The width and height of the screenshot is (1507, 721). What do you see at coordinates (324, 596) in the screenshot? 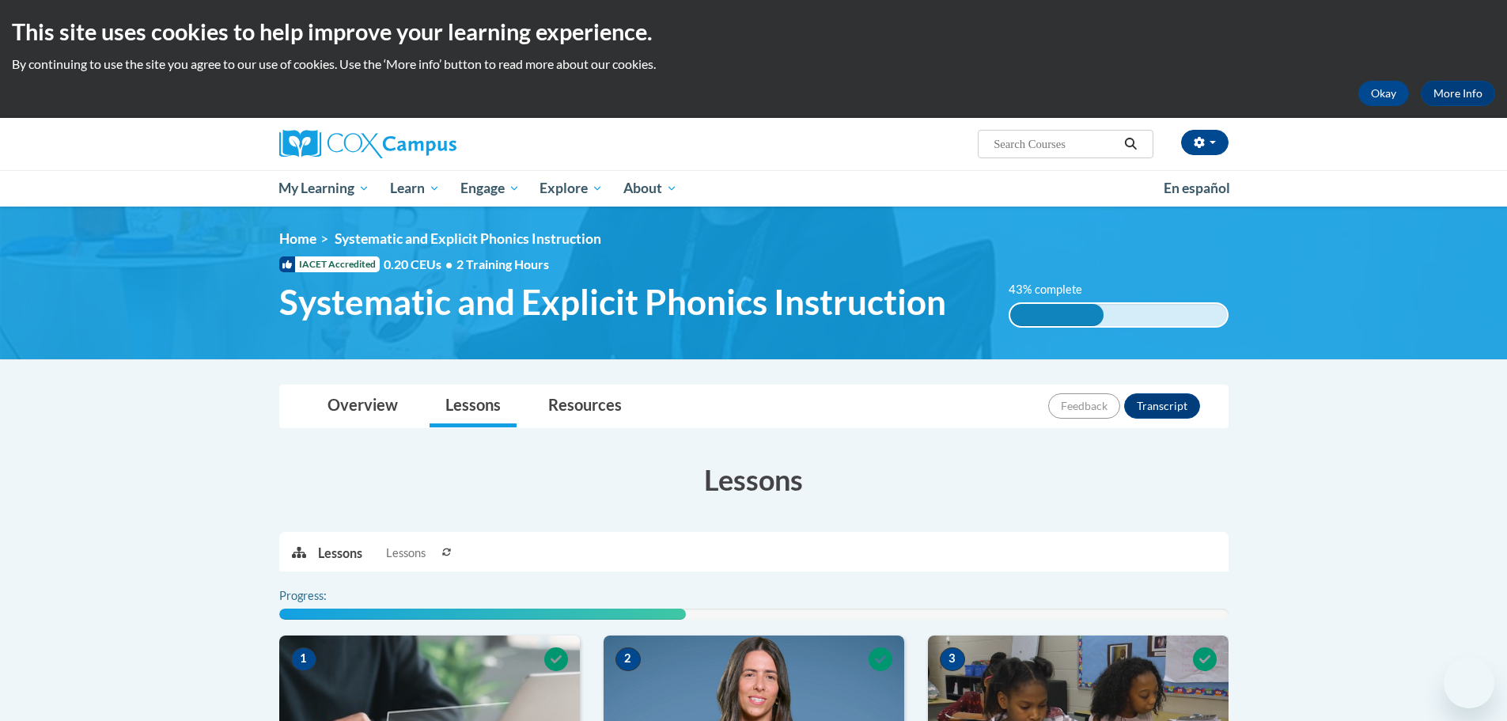
I see `label: Progress:` at bounding box center [324, 596].